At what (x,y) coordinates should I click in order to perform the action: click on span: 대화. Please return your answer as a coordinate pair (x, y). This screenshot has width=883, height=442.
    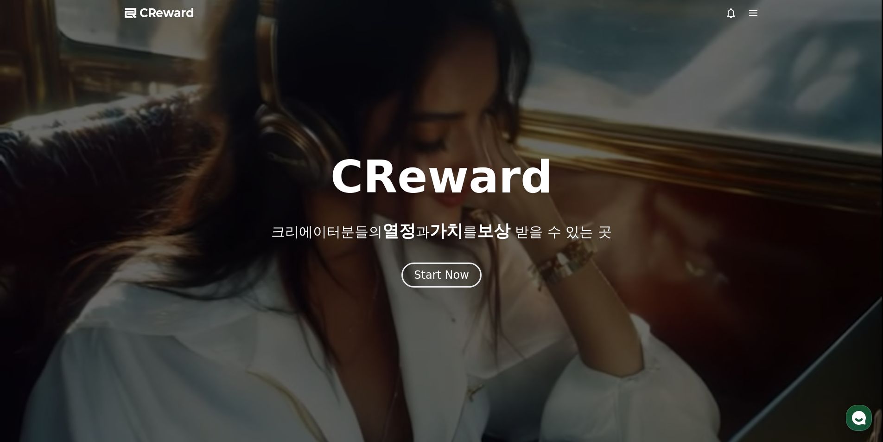
    Looking at the image, I should click on (90, 312).